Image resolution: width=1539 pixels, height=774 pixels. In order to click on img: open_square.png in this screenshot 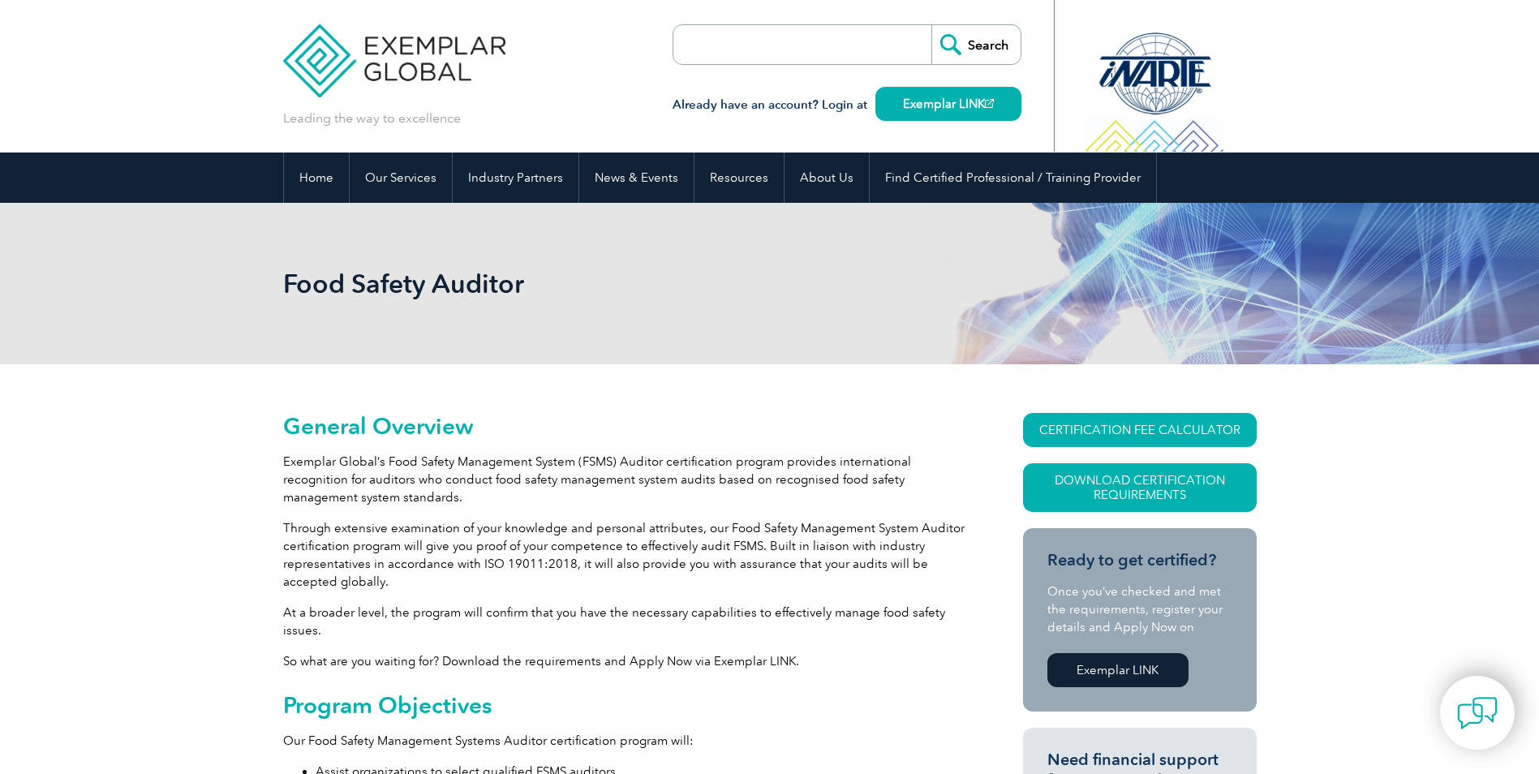, I will do `click(989, 103)`.